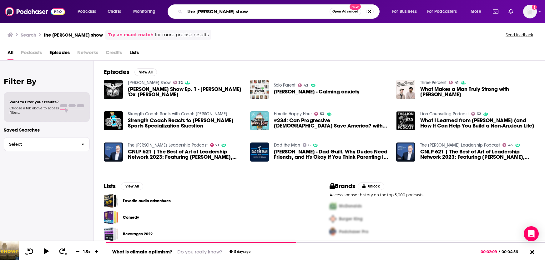 This screenshot has height=260, width=545. Describe the element at coordinates (355, 7) in the screenshot. I see `span: New` at that location.